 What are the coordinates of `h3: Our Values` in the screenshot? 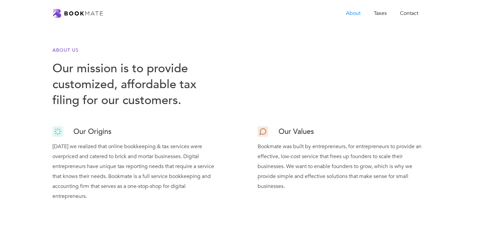 It's located at (296, 132).